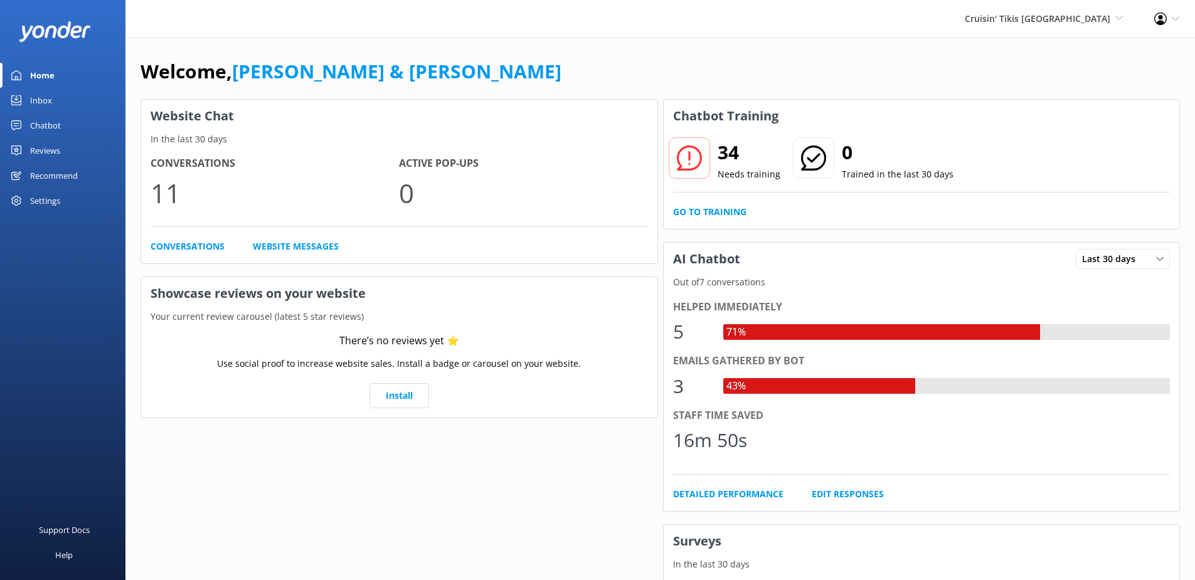  Describe the element at coordinates (399, 341) in the screenshot. I see `div: There’s no reviews yet ⭐` at that location.